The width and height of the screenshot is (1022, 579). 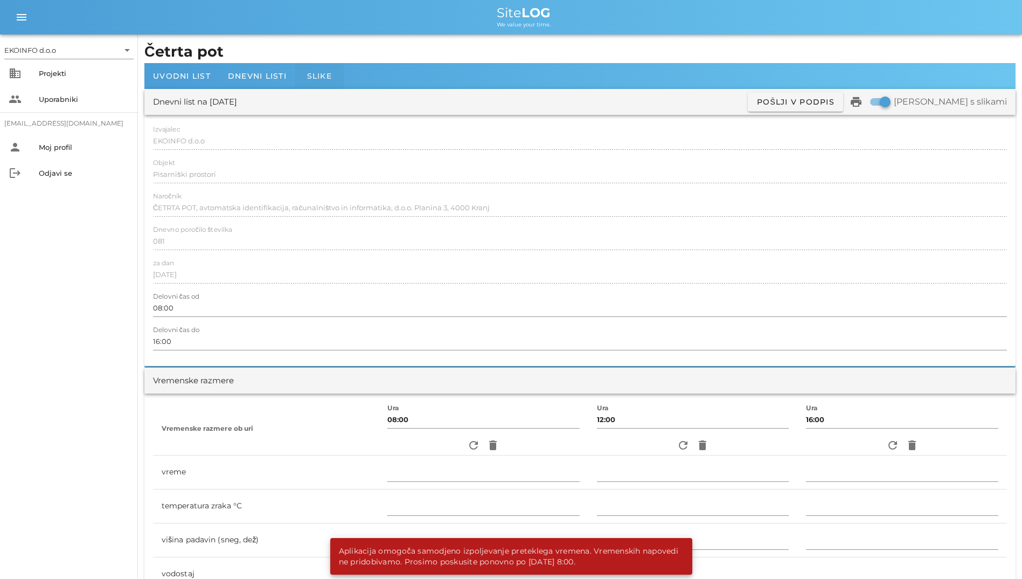 I want to click on i: people, so click(x=15, y=99).